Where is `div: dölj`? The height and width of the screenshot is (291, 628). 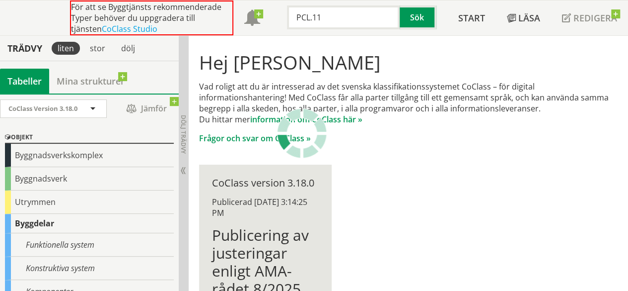
div: dölj is located at coordinates (128, 48).